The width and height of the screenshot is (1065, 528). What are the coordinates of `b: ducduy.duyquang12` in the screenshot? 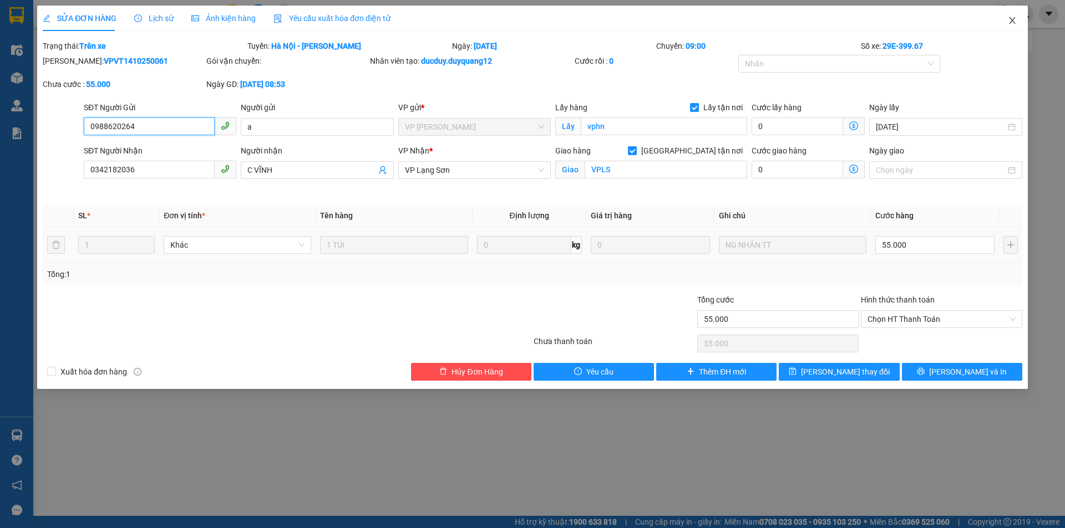 It's located at (456, 61).